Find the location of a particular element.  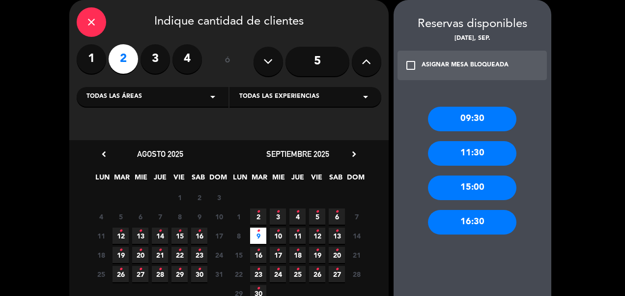

span: 1 is located at coordinates (238, 216).